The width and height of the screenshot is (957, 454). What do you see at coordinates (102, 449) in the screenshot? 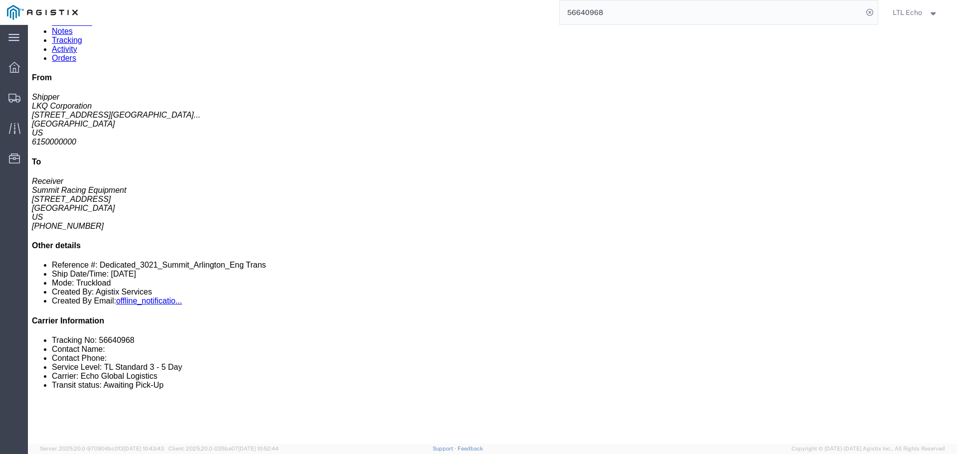
I see `span: Server: 2025.20.0-970904bc0f3` at bounding box center [102, 449].